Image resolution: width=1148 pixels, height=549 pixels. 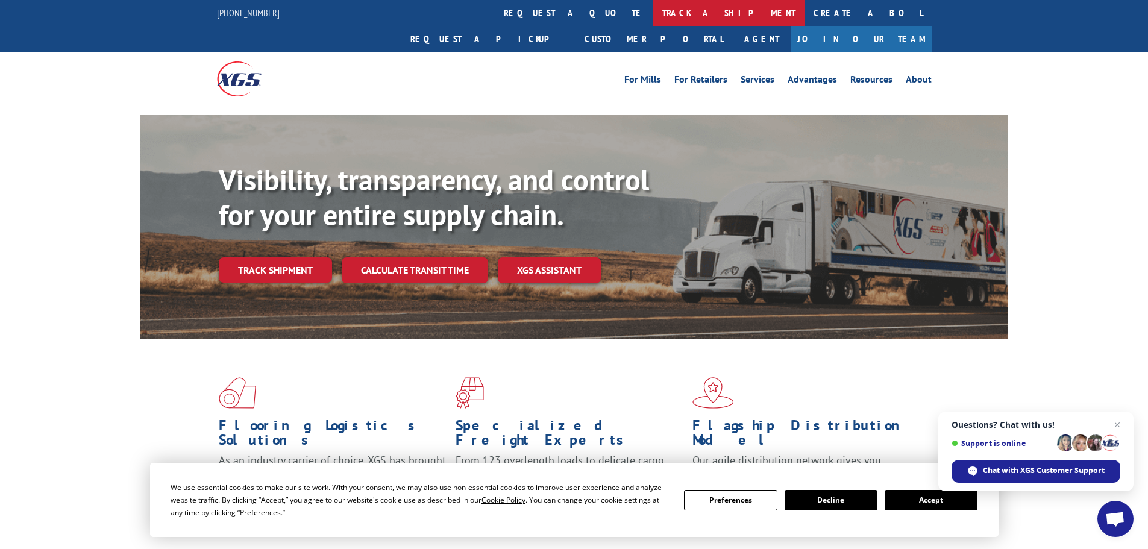 I want to click on a: Request a pickup, so click(x=488, y=39).